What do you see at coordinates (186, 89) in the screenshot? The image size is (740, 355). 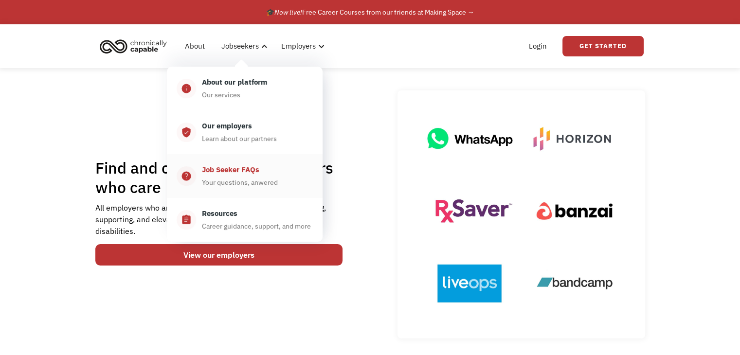 I see `div: info` at bounding box center [186, 89].